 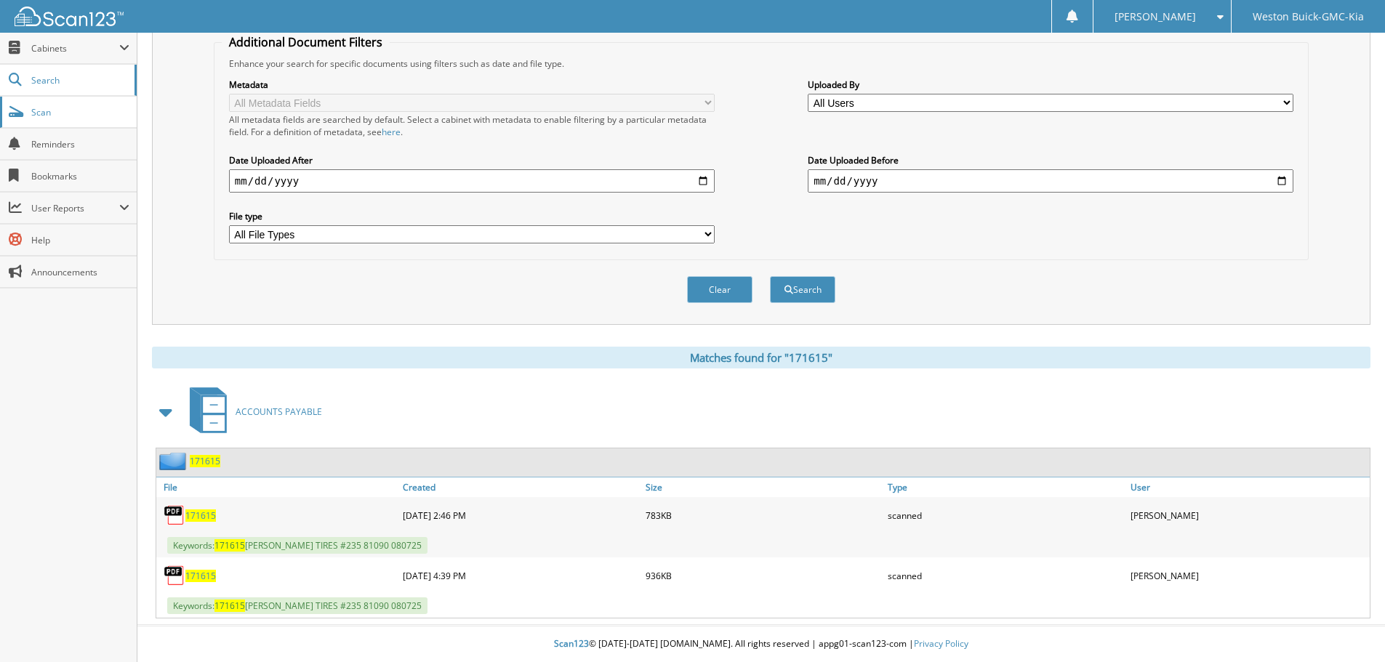 What do you see at coordinates (720, 289) in the screenshot?
I see `button: Clear` at bounding box center [720, 289].